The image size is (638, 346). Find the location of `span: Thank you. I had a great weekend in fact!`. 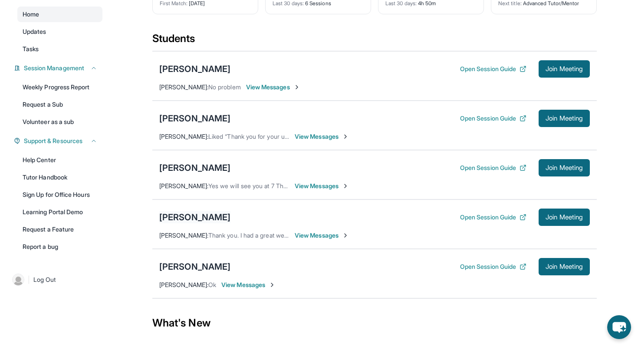

span: Thank you. I had a great weekend in fact! is located at coordinates (264, 235).